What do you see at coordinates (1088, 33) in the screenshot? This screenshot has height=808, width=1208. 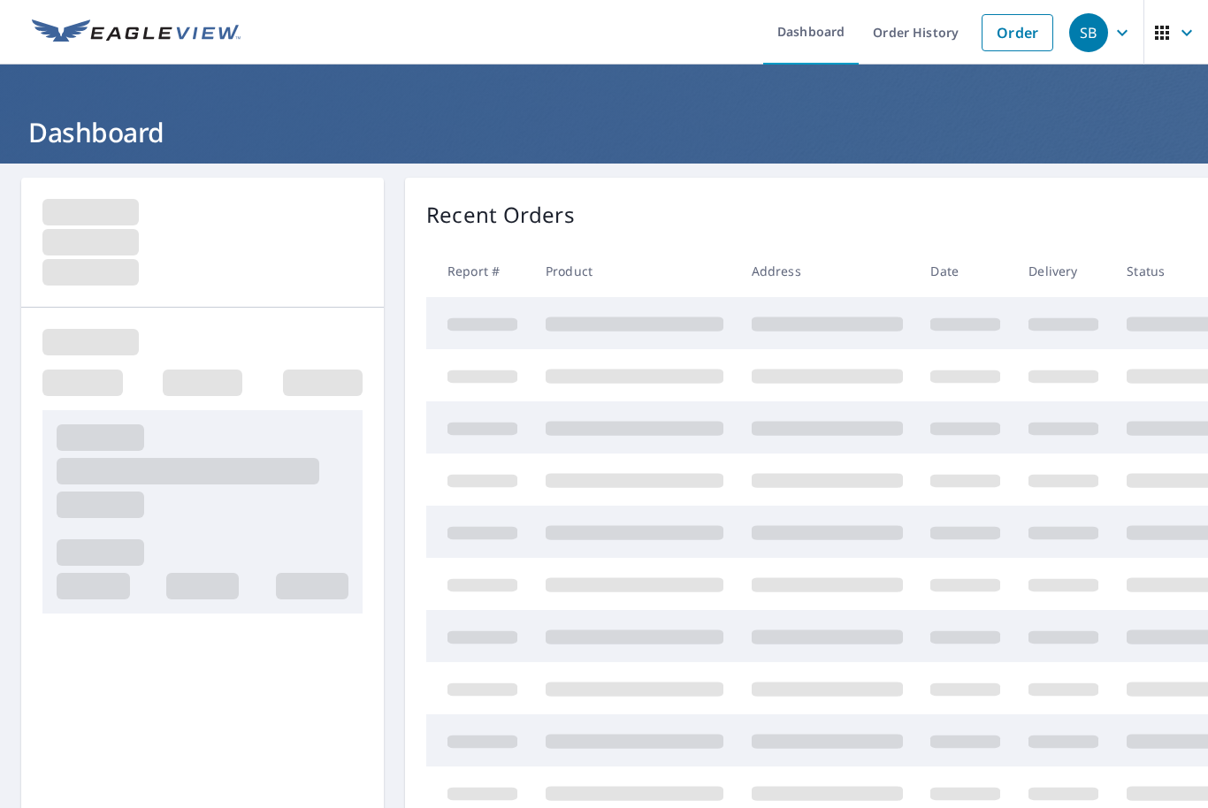 I see `div: SB` at bounding box center [1088, 33].